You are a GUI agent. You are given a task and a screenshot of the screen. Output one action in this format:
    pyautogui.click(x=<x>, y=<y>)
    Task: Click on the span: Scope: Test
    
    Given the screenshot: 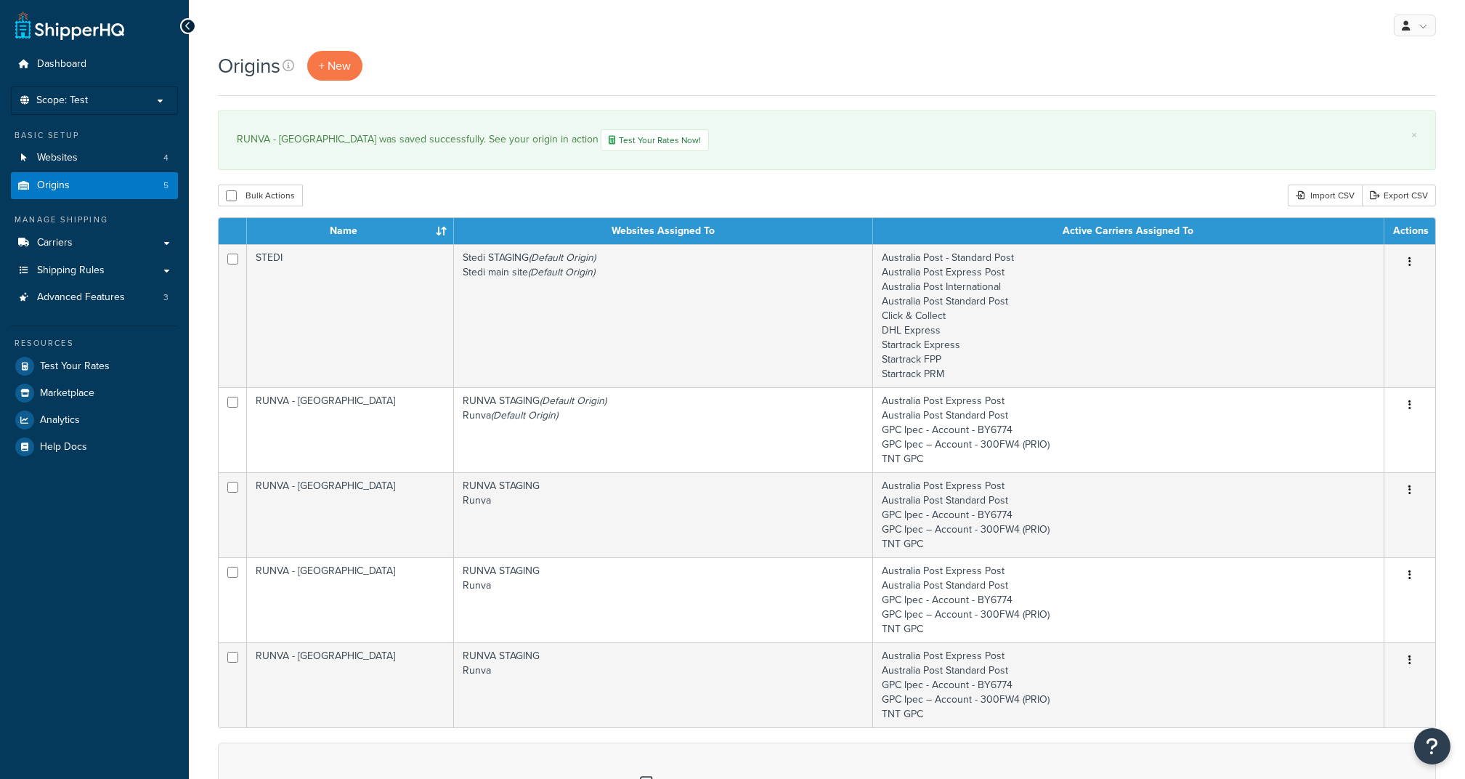 What is the action you would take?
    pyautogui.click(x=62, y=100)
    